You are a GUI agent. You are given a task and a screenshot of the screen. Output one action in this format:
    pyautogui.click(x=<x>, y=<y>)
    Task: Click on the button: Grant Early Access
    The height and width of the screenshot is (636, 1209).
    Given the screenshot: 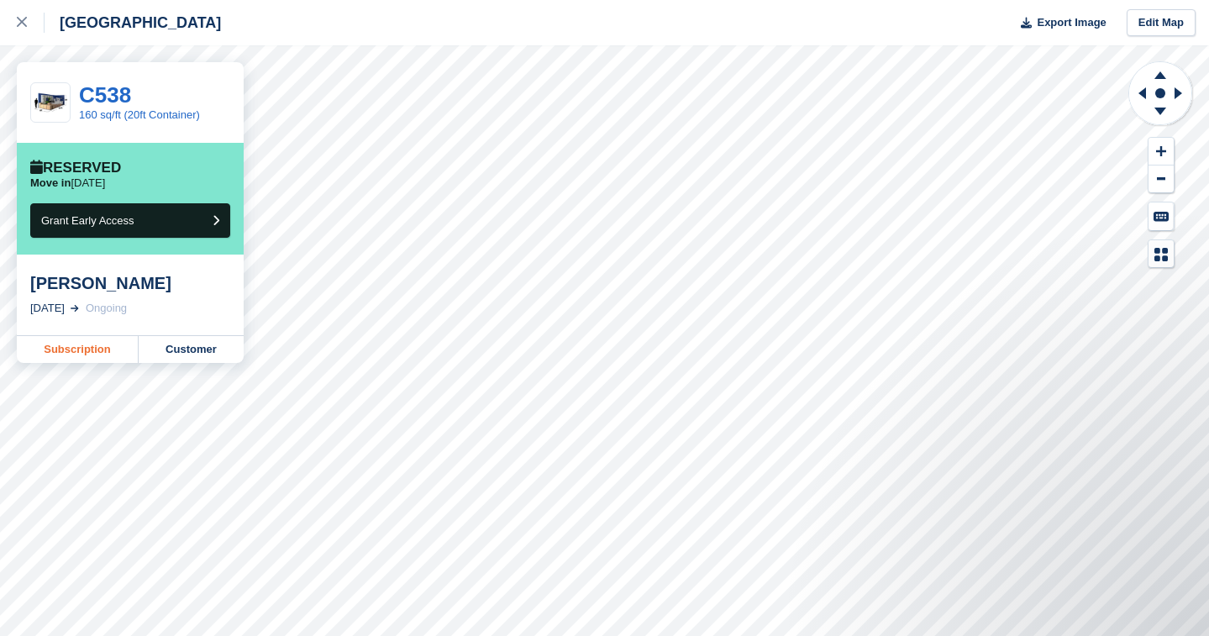 What is the action you would take?
    pyautogui.click(x=130, y=220)
    